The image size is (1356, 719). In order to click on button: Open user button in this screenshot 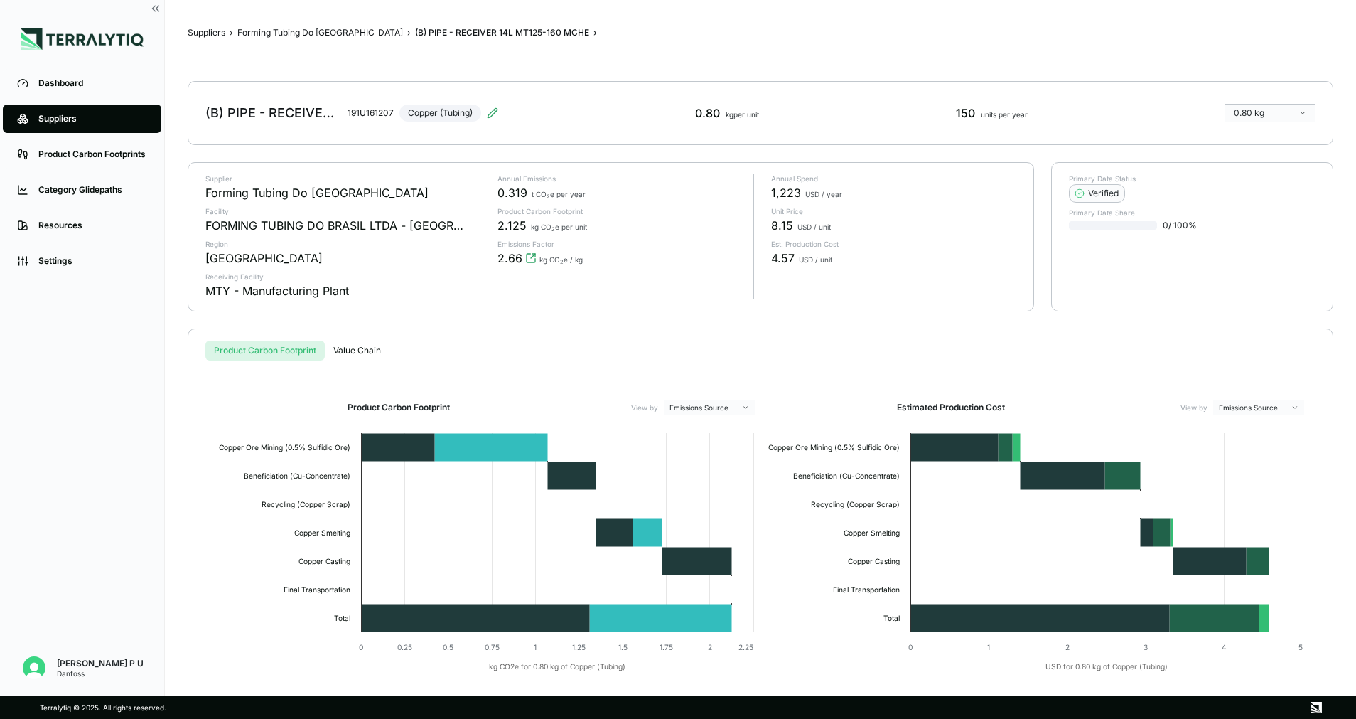, I will do `click(34, 668)`.